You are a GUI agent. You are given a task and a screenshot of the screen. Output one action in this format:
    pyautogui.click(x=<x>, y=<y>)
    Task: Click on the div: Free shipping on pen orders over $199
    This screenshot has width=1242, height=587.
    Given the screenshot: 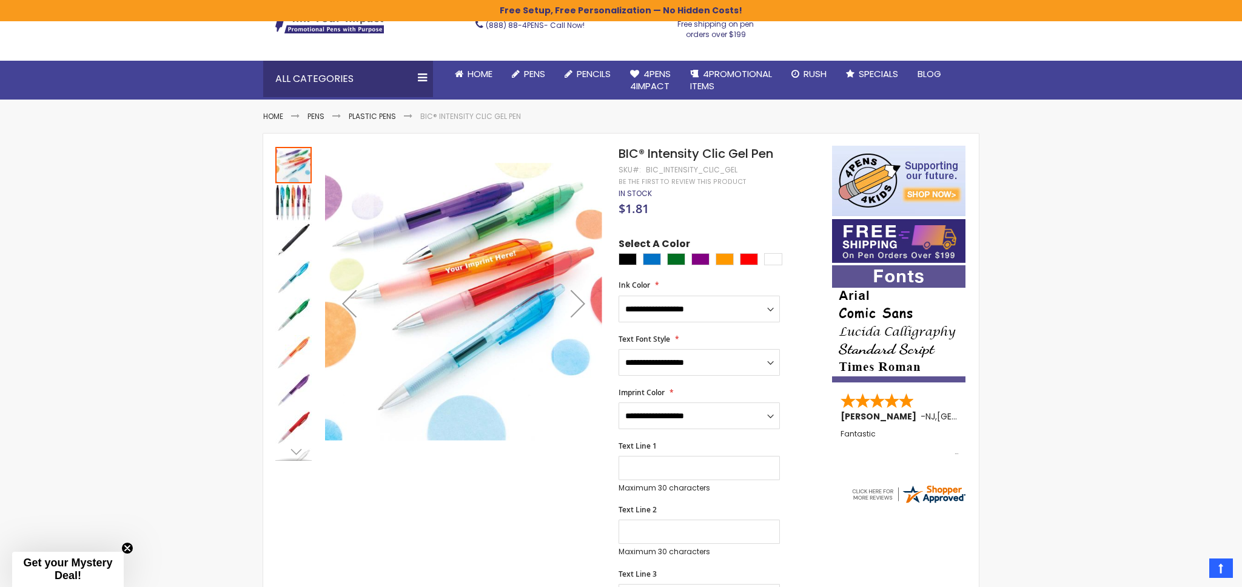 What is the action you would take?
    pyautogui.click(x=716, y=27)
    